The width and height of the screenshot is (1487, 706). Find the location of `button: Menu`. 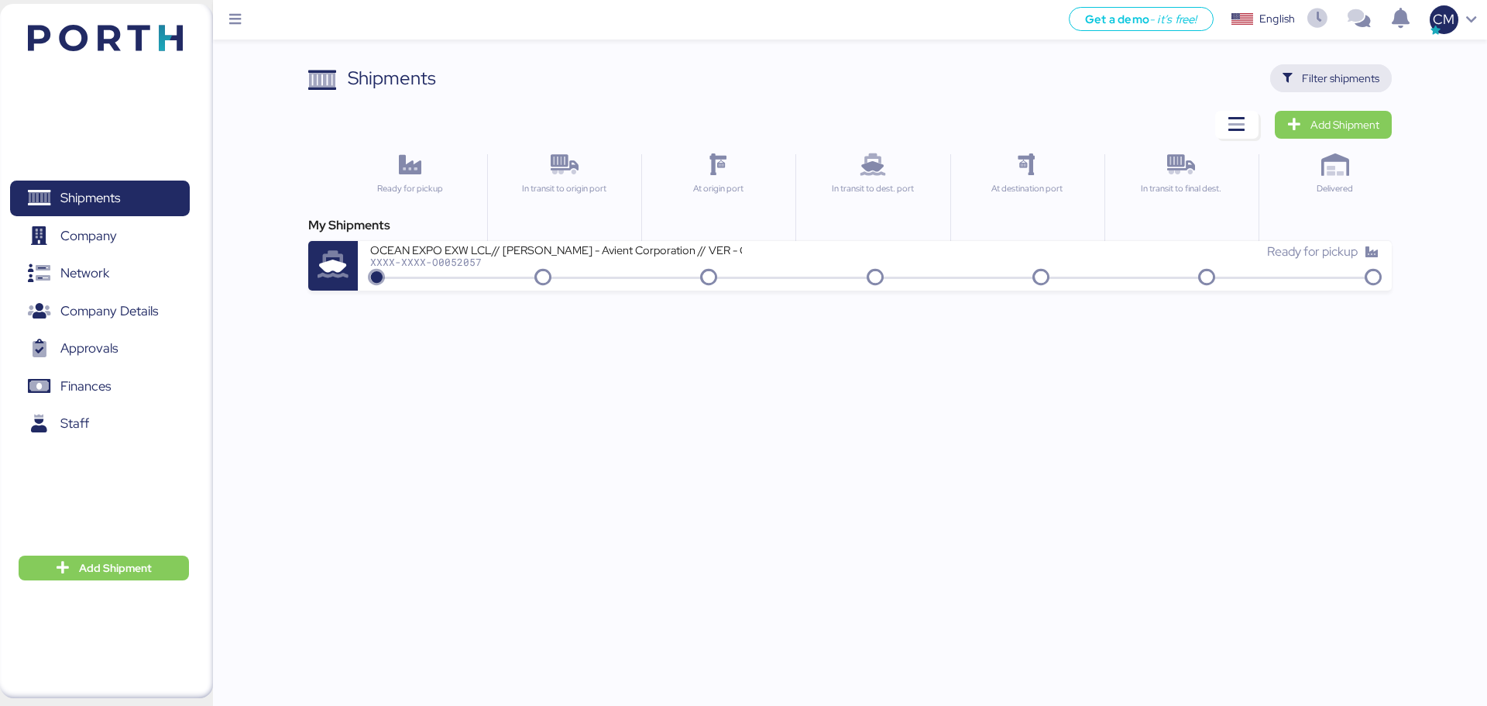

button: Menu is located at coordinates (235, 20).